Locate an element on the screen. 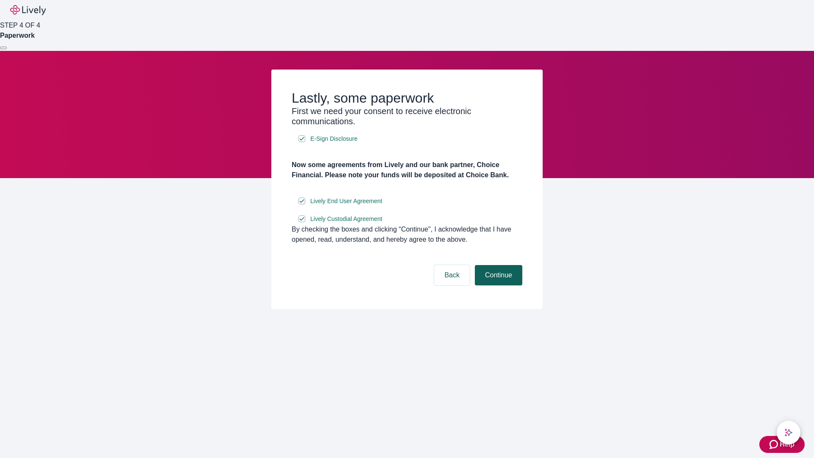 The image size is (814, 458). div: By checking the boxes and clicking “Continue", I acknowledge that I have opened, read, understand... is located at coordinates (407, 234).